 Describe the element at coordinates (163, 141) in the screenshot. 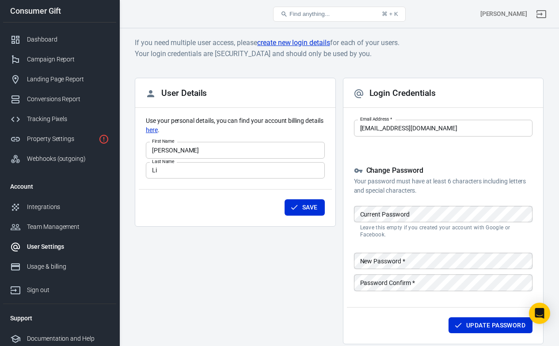

I see `label: First Name` at that location.